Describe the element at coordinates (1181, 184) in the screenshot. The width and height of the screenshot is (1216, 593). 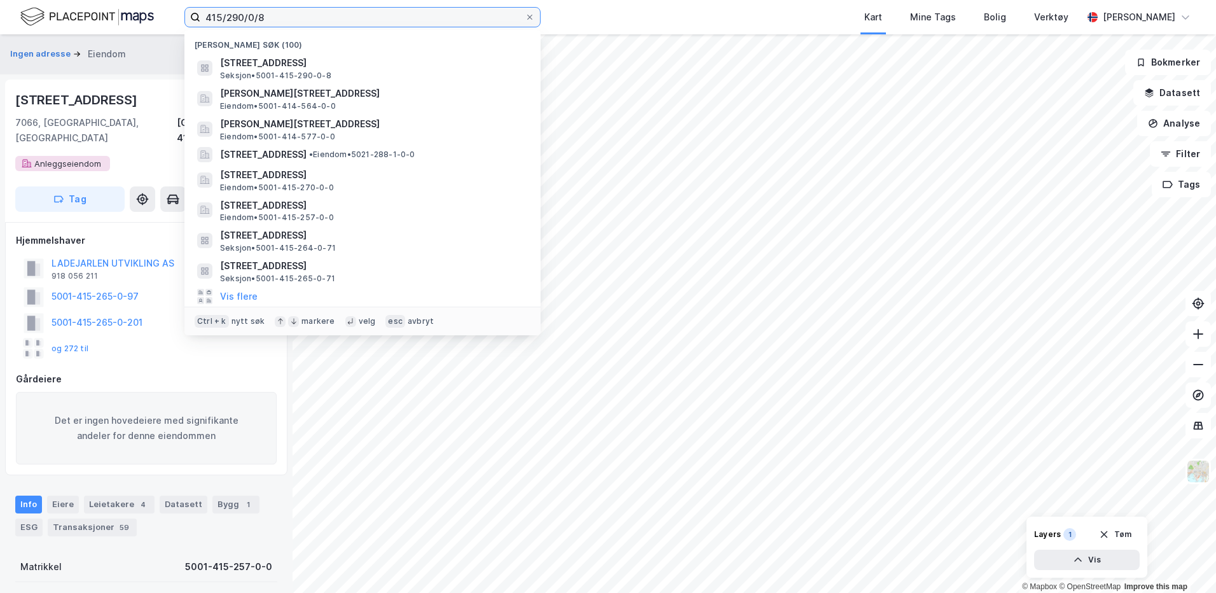
I see `button: Tags` at that location.